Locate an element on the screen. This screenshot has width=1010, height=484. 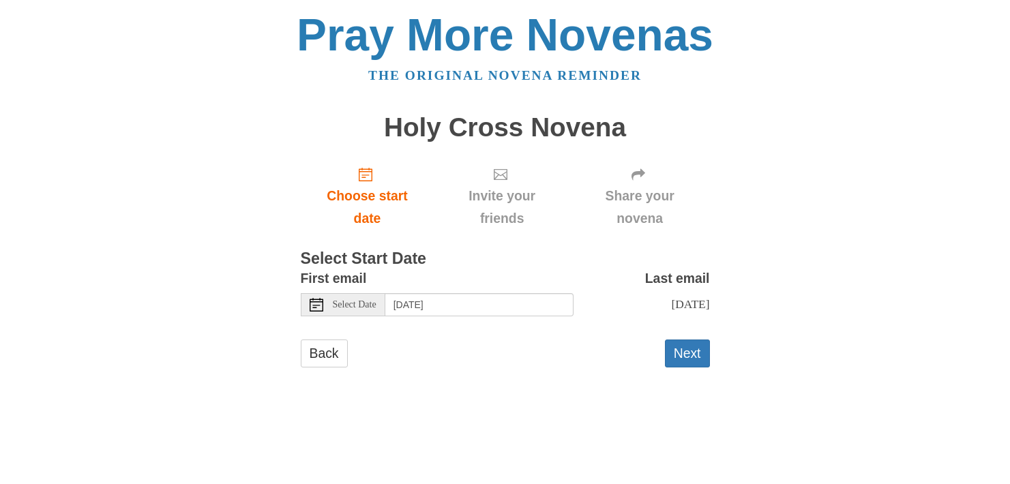
a: Pray More Novenas is located at coordinates (505, 35).